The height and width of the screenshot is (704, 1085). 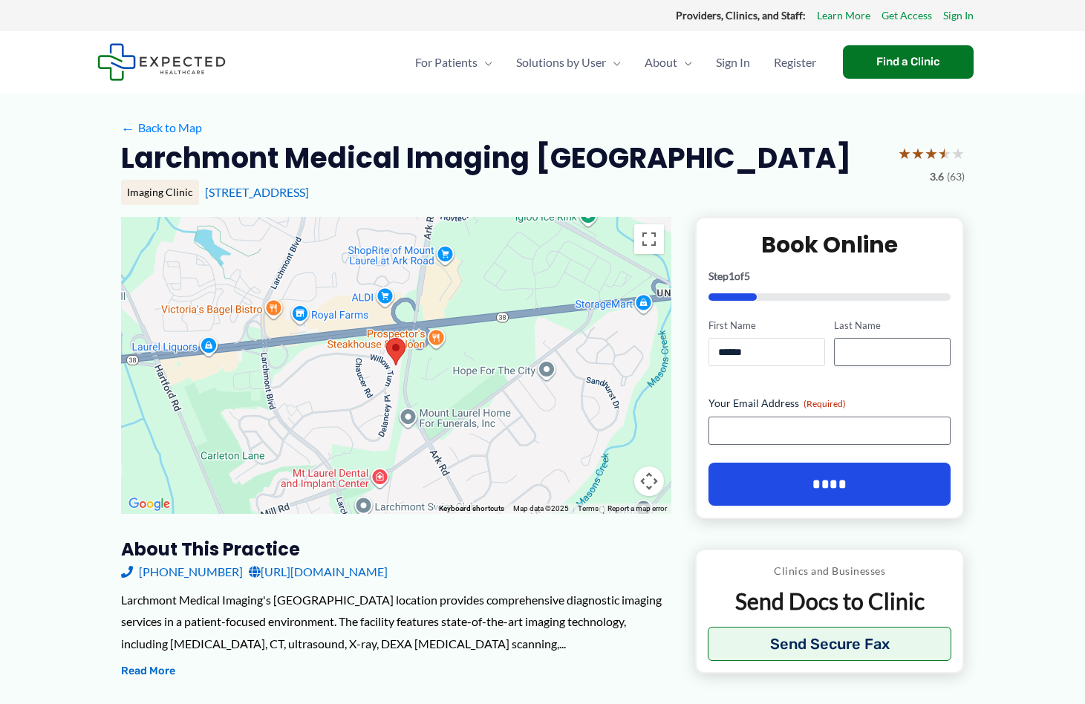 I want to click on a: AboutMenu Toggle, so click(x=669, y=62).